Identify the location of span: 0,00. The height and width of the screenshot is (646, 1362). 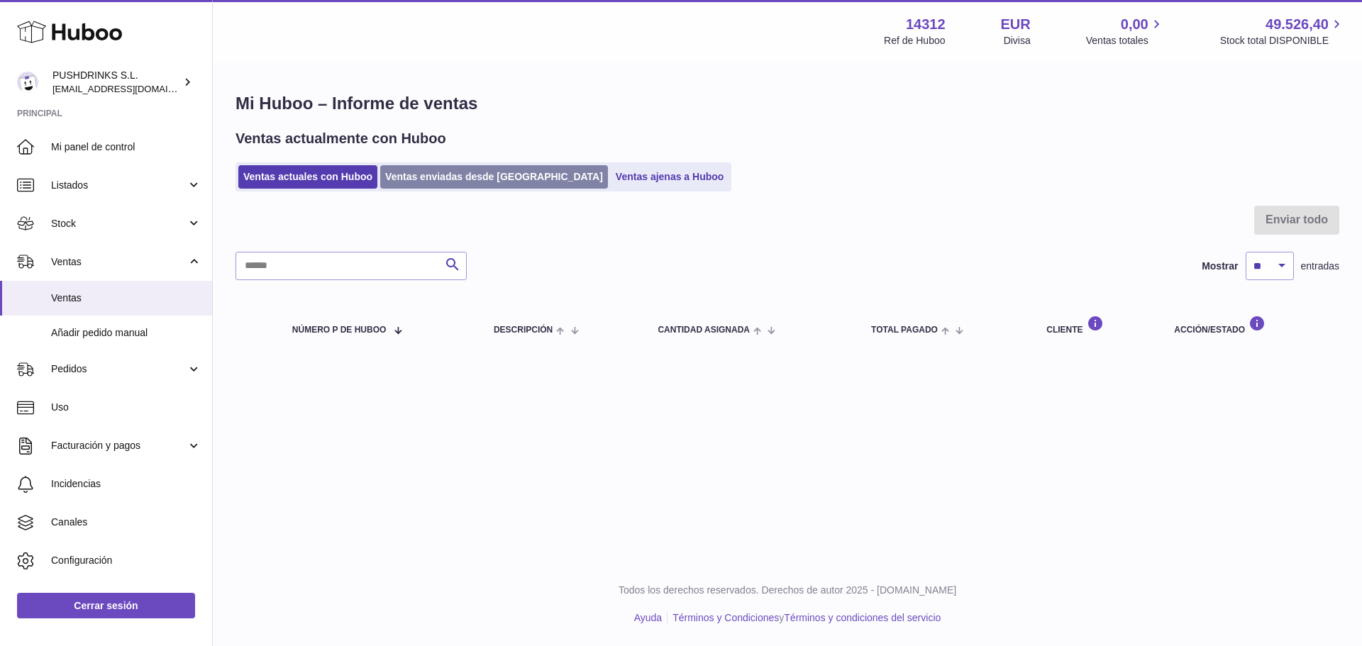
(1134, 24).